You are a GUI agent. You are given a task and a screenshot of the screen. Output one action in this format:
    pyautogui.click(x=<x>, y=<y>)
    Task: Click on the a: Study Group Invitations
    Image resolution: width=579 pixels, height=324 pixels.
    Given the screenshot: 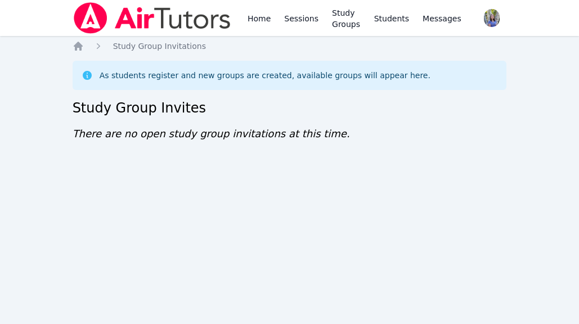 What is the action you would take?
    pyautogui.click(x=159, y=46)
    